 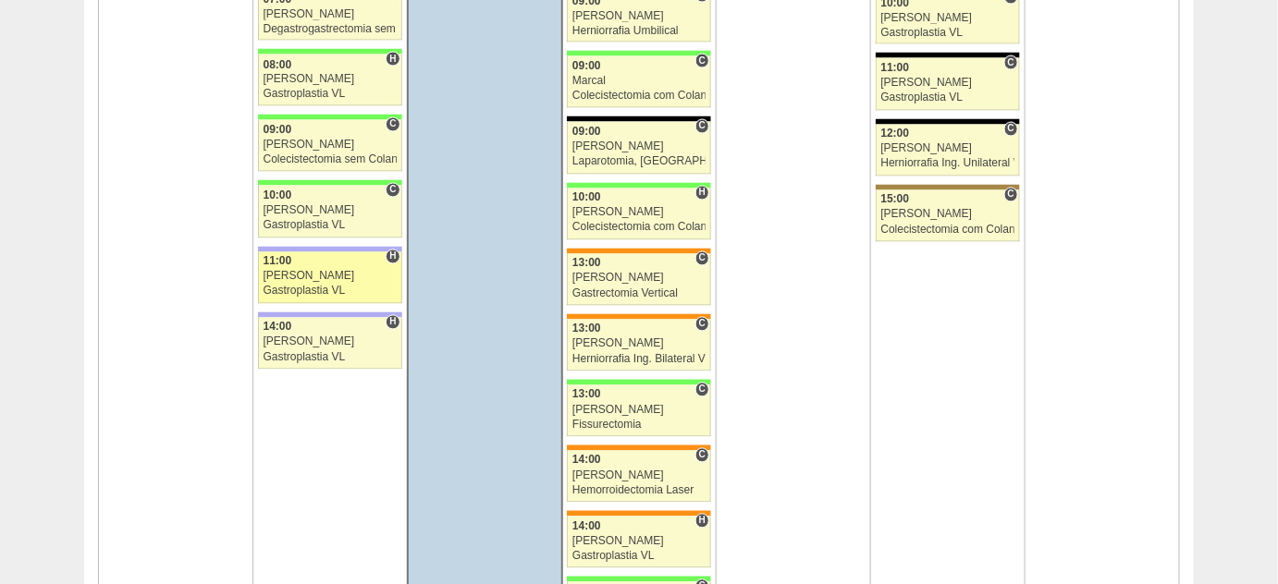 I want to click on div: Colecistectomia sem Colangiografia VL, so click(x=330, y=160).